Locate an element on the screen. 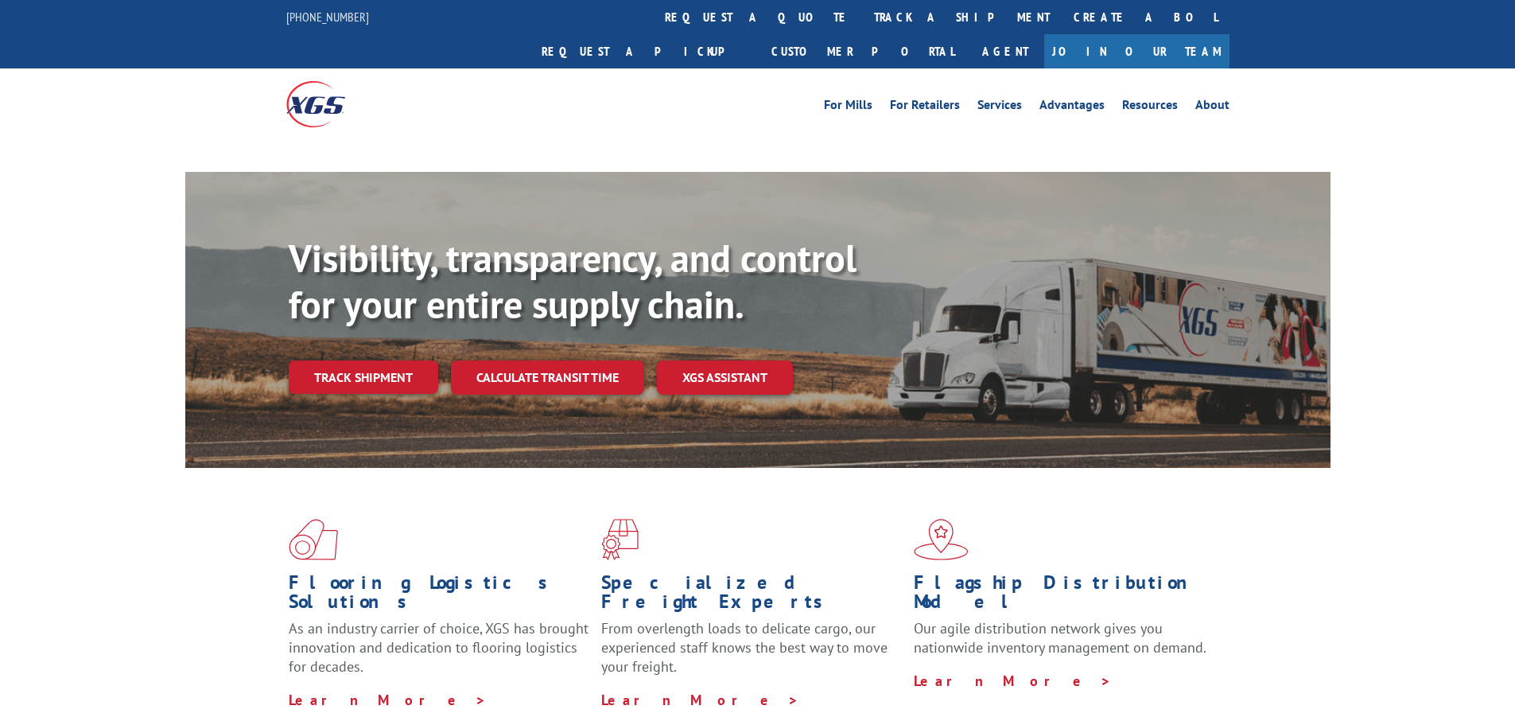 This screenshot has width=1515, height=725. a: Track shipment is located at coordinates (363, 377).